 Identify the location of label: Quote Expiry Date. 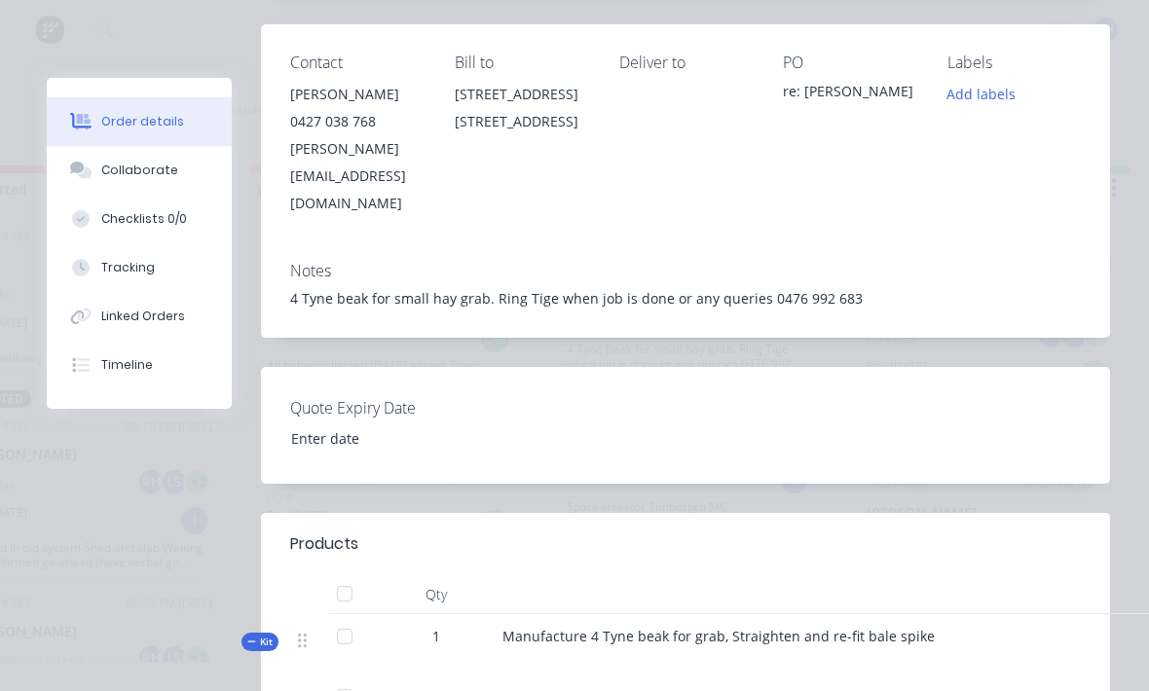
(412, 408).